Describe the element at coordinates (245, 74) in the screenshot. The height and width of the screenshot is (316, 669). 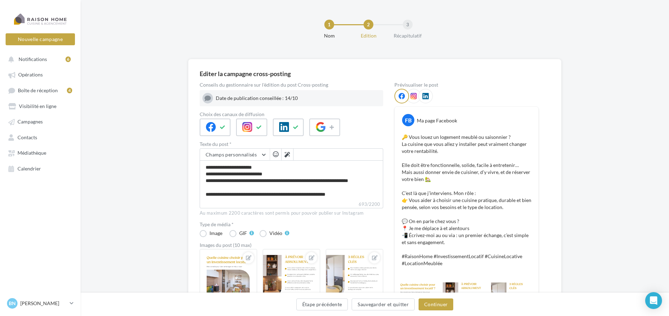
I see `div: Editer la campagne cross-posting` at that location.